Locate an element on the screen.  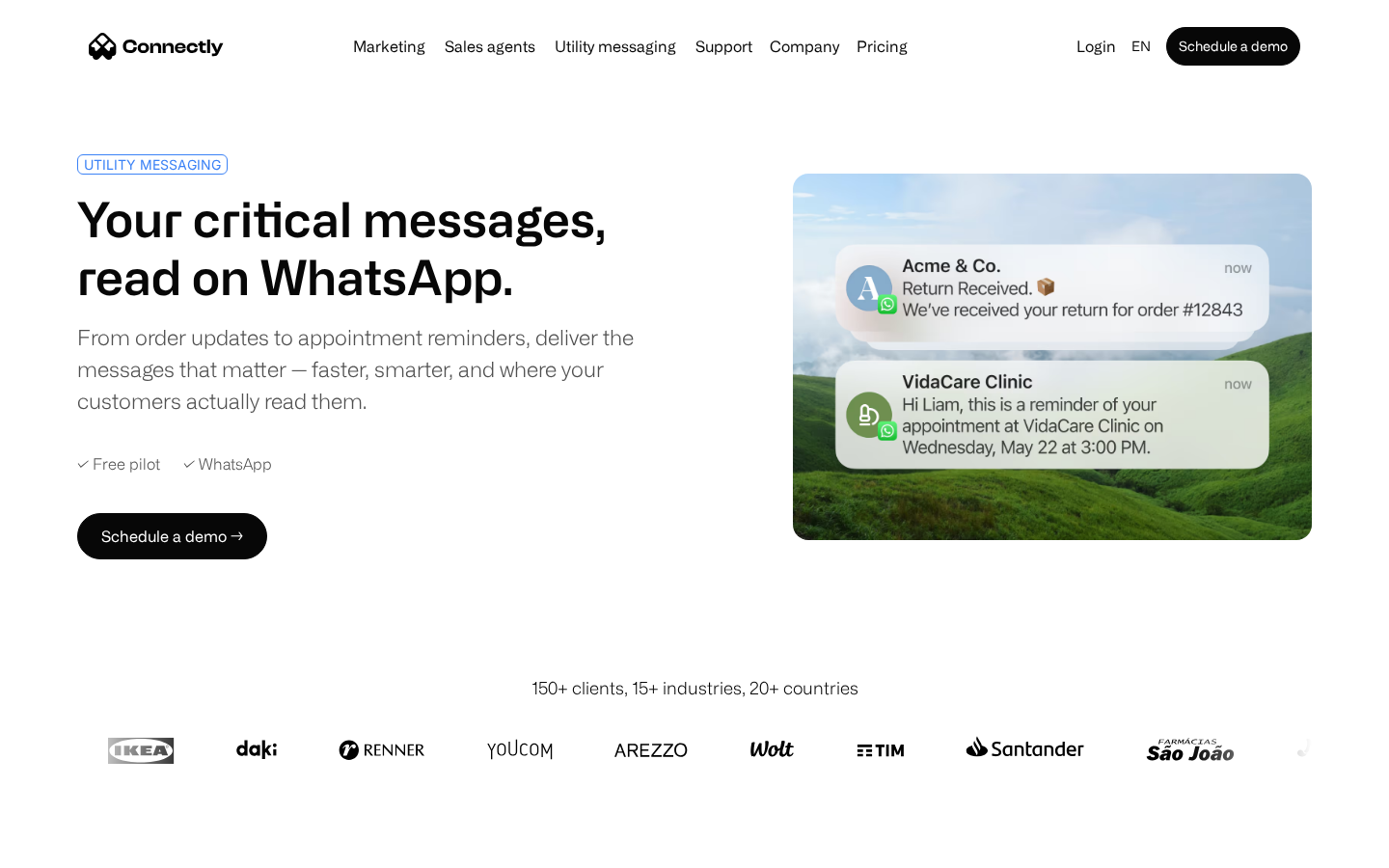
div: ✓ Free pilot is located at coordinates (119, 463).